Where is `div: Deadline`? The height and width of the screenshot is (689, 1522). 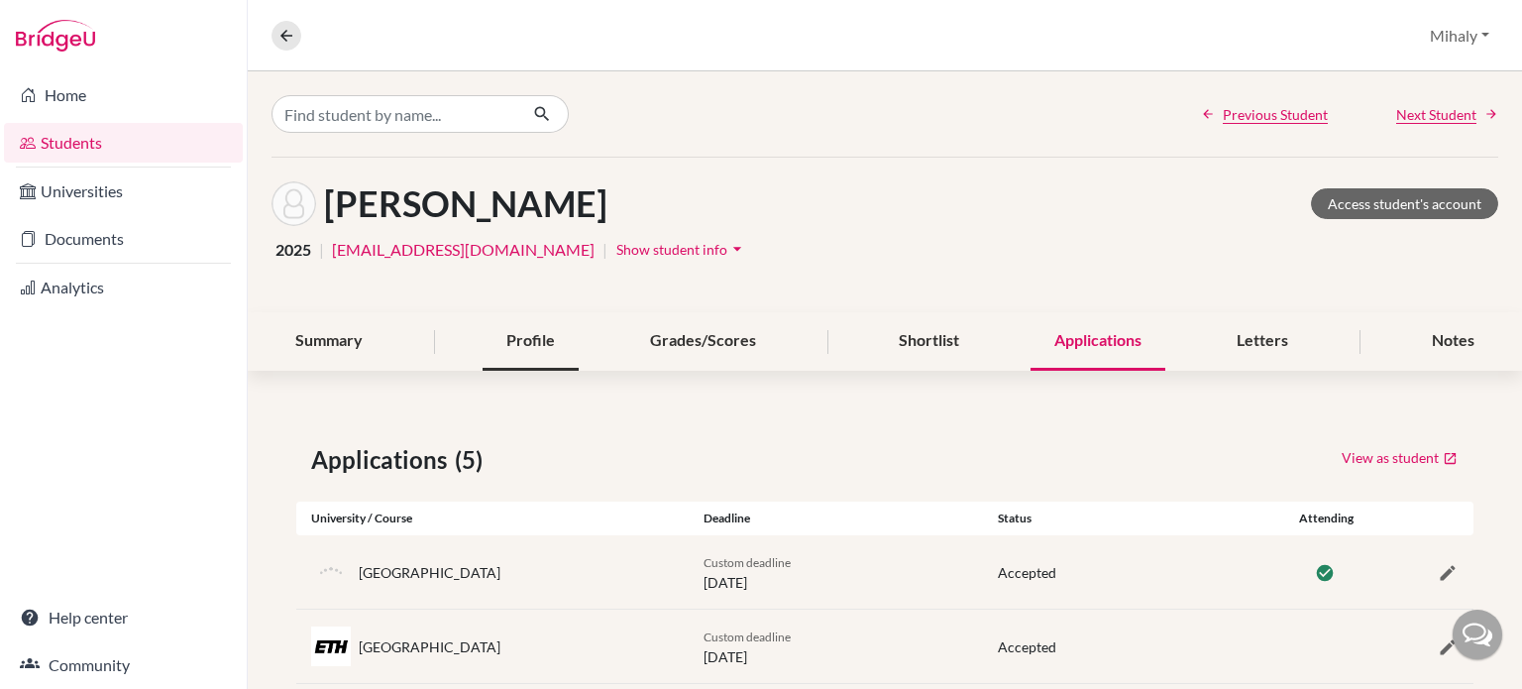
div: Deadline is located at coordinates (835, 518).